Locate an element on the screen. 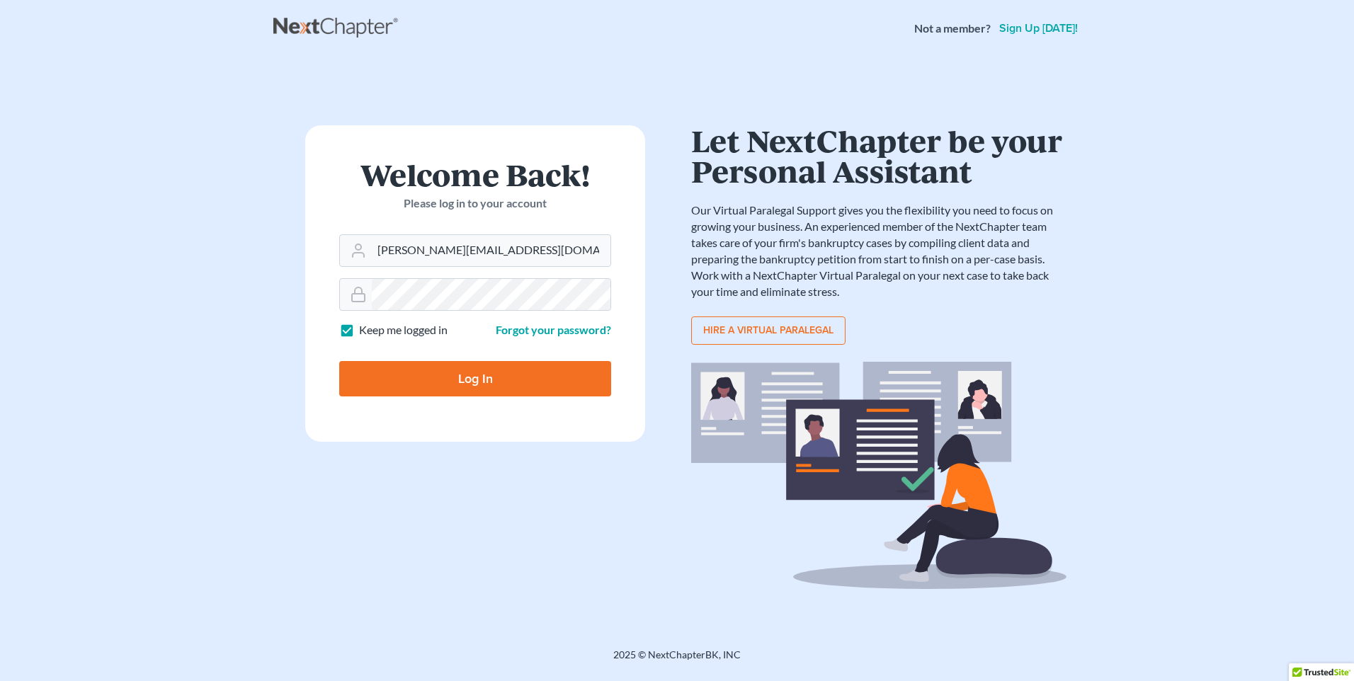 Image resolution: width=1354 pixels, height=681 pixels. input: Email Address is located at coordinates (491, 251).